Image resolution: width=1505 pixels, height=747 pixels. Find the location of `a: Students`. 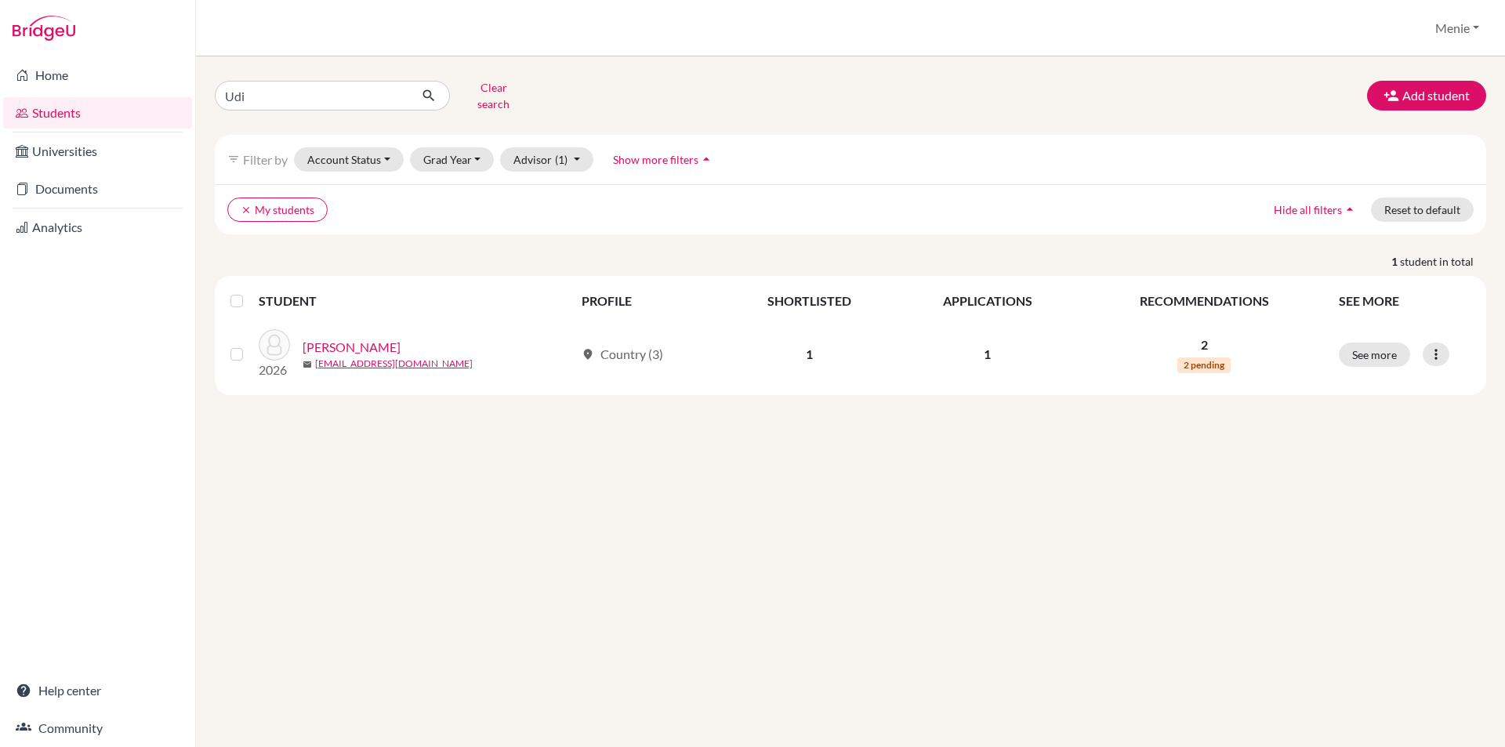

a: Students is located at coordinates (97, 113).